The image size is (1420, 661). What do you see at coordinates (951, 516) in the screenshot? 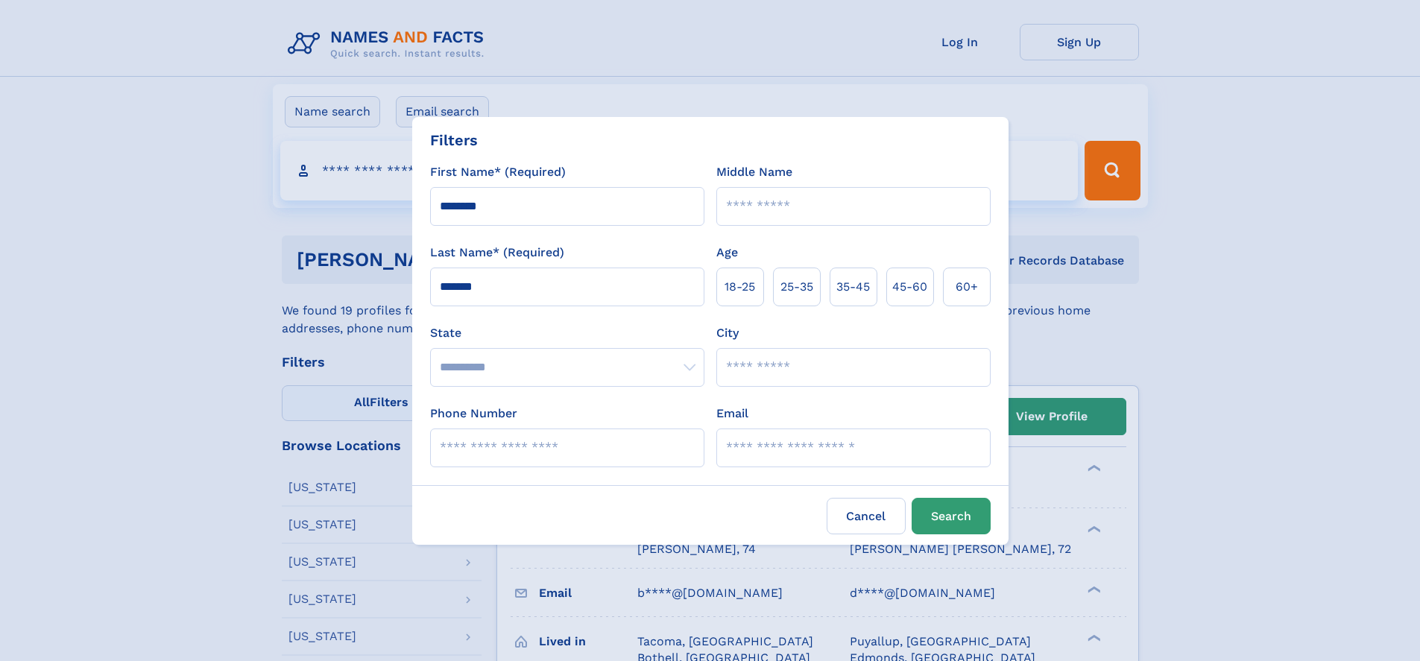
I see `button: Search` at bounding box center [951, 516].